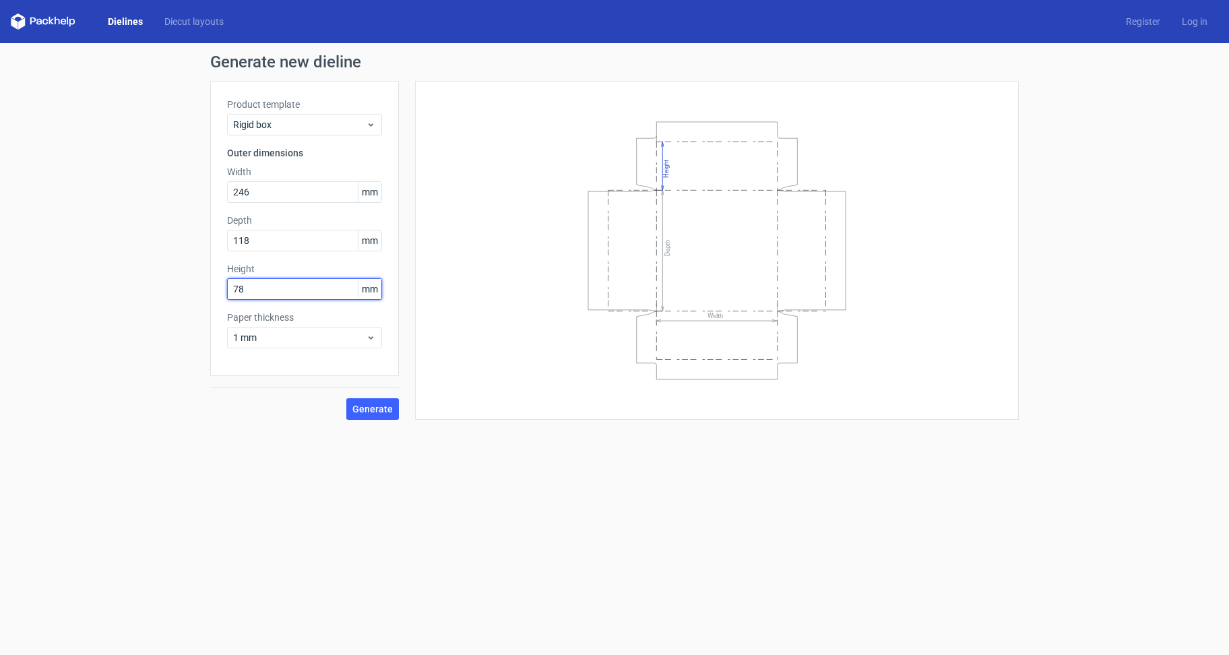 This screenshot has height=655, width=1229. Describe the element at coordinates (299, 338) in the screenshot. I see `span: 1 mm` at that location.